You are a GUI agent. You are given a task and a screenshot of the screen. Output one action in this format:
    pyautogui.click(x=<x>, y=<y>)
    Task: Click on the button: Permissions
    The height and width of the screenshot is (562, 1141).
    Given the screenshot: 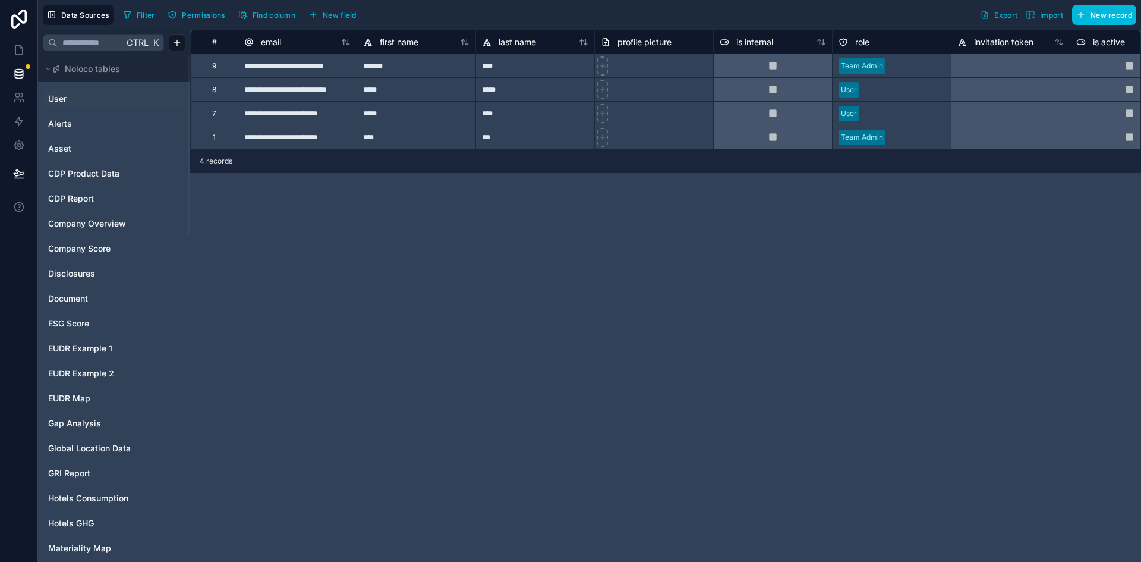 What is the action you would take?
    pyautogui.click(x=196, y=15)
    